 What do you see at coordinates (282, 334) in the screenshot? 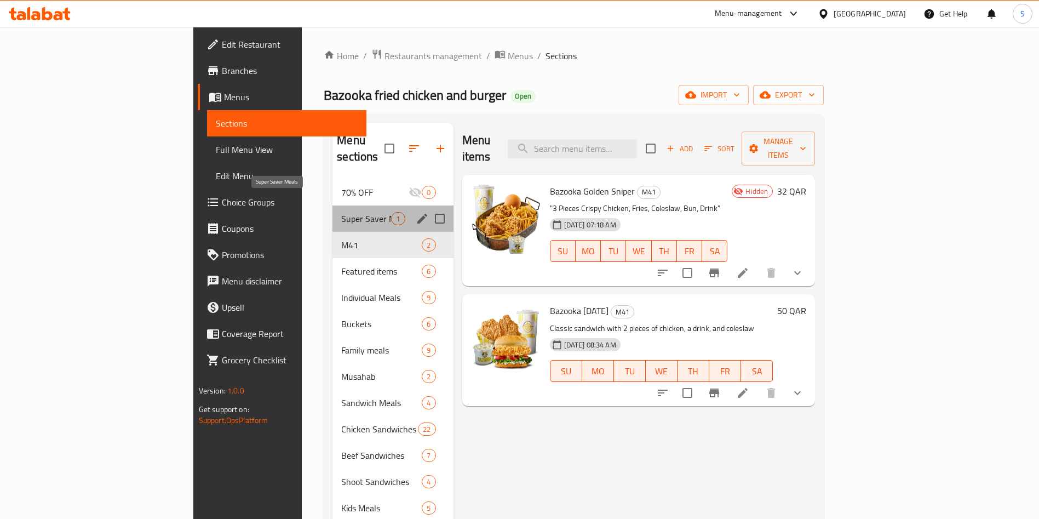
I see `a: Coverage Report` at bounding box center [282, 334].